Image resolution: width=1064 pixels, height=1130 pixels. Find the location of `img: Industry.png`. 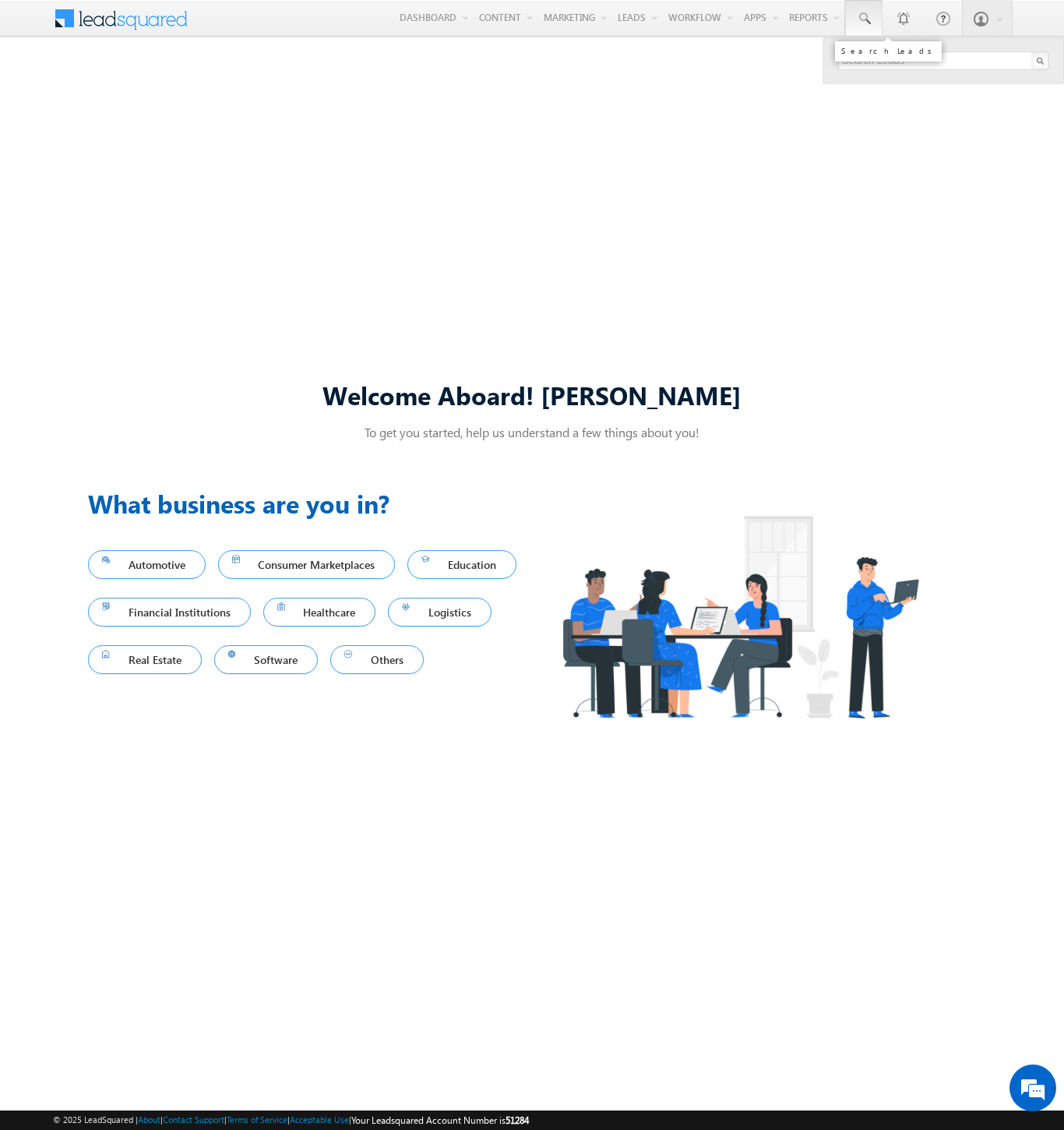

img: Industry.png is located at coordinates (740, 616).